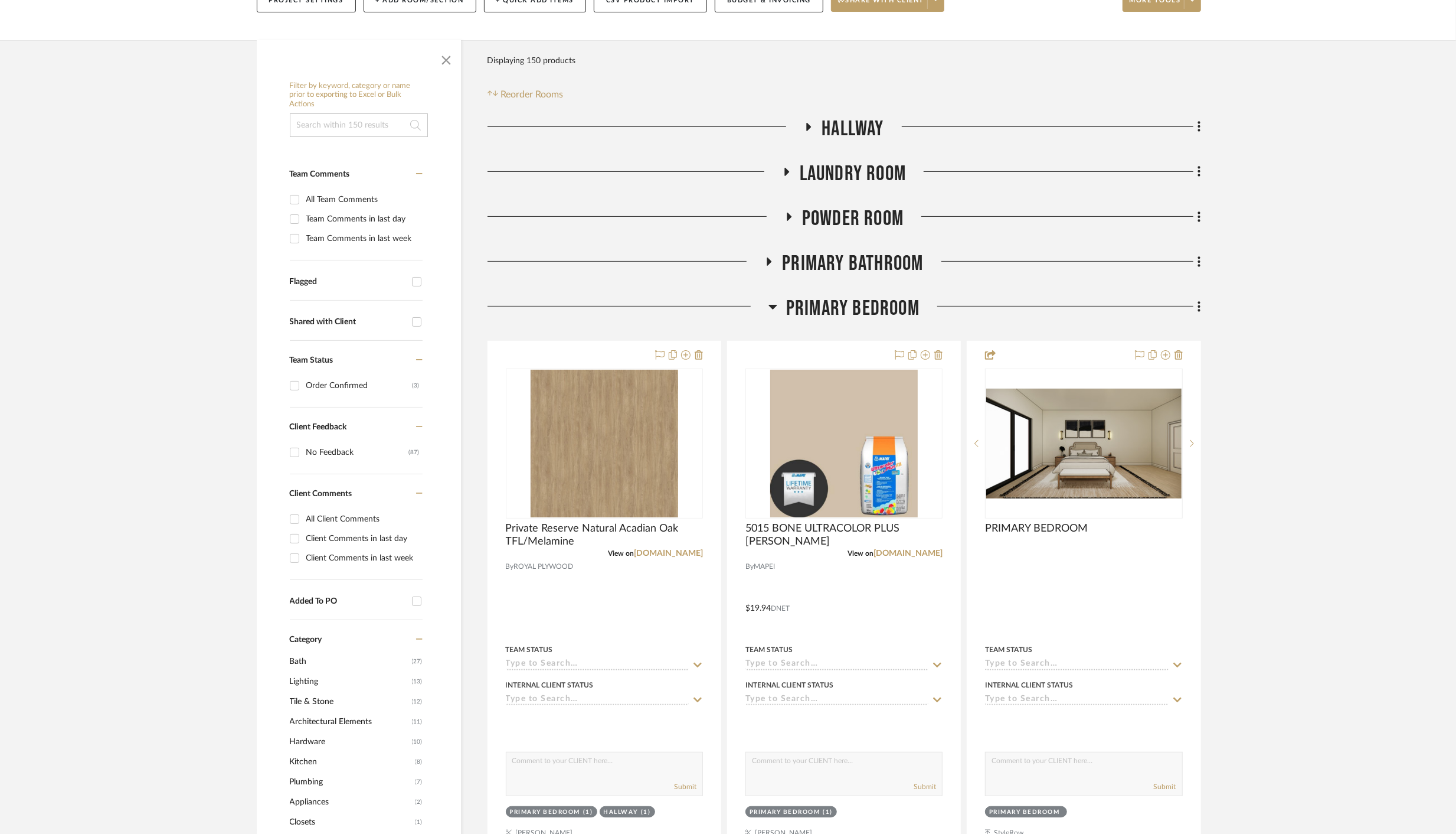 The height and width of the screenshot is (834, 1456). I want to click on span: Tile & Stone, so click(349, 702).